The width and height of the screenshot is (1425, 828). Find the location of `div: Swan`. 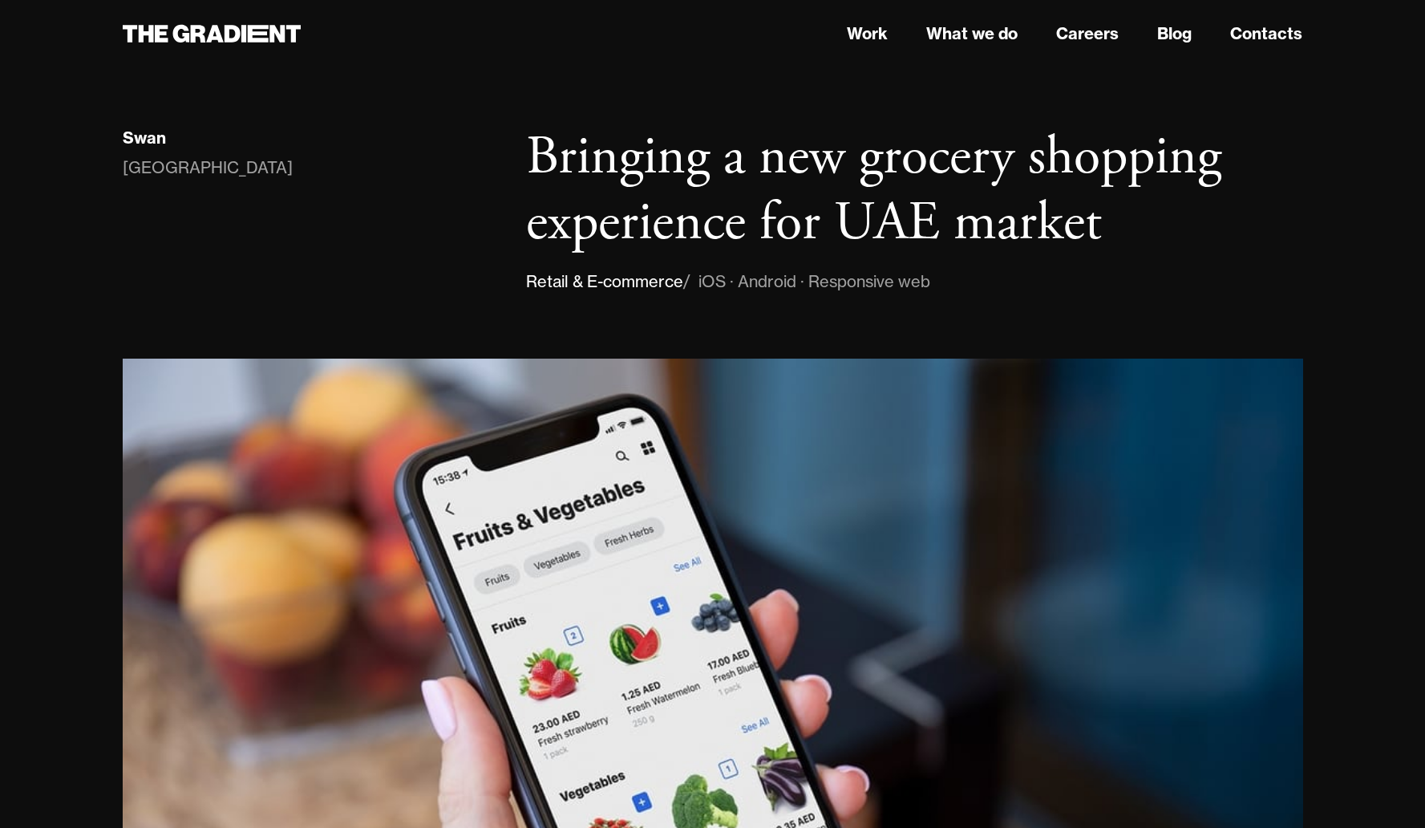

div: Swan is located at coordinates (144, 138).